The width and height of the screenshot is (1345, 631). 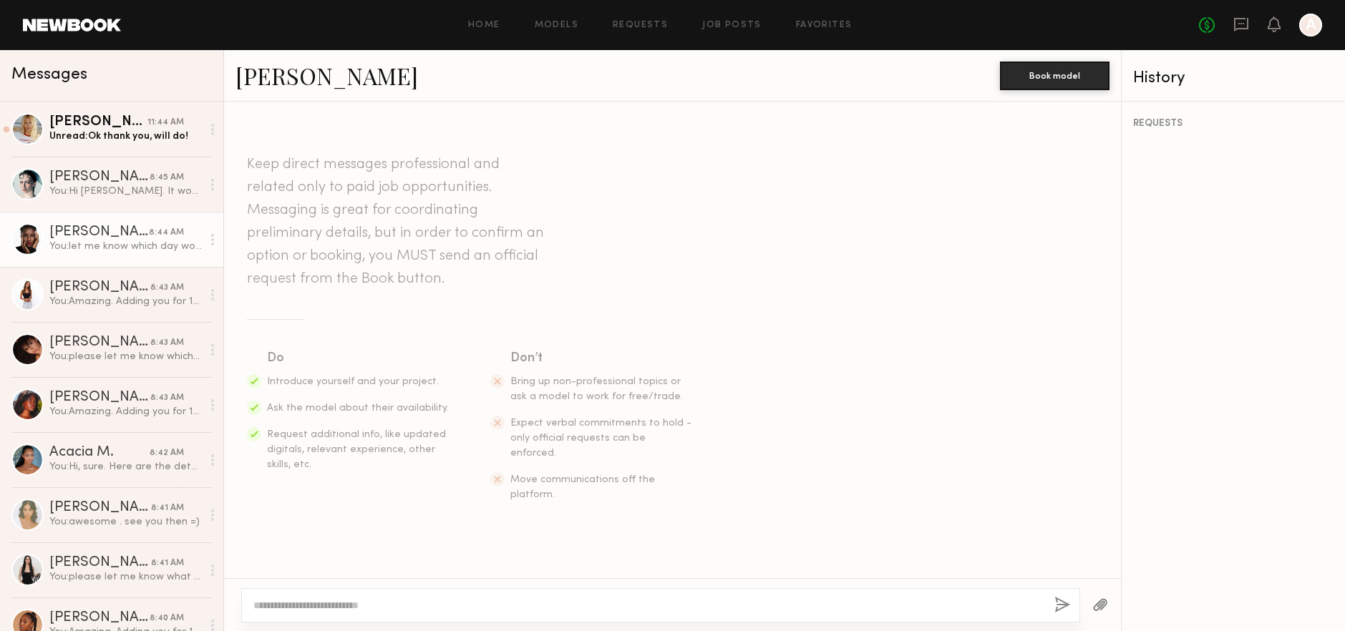 I want to click on div: You: awesome . see you then =), so click(x=125, y=522).